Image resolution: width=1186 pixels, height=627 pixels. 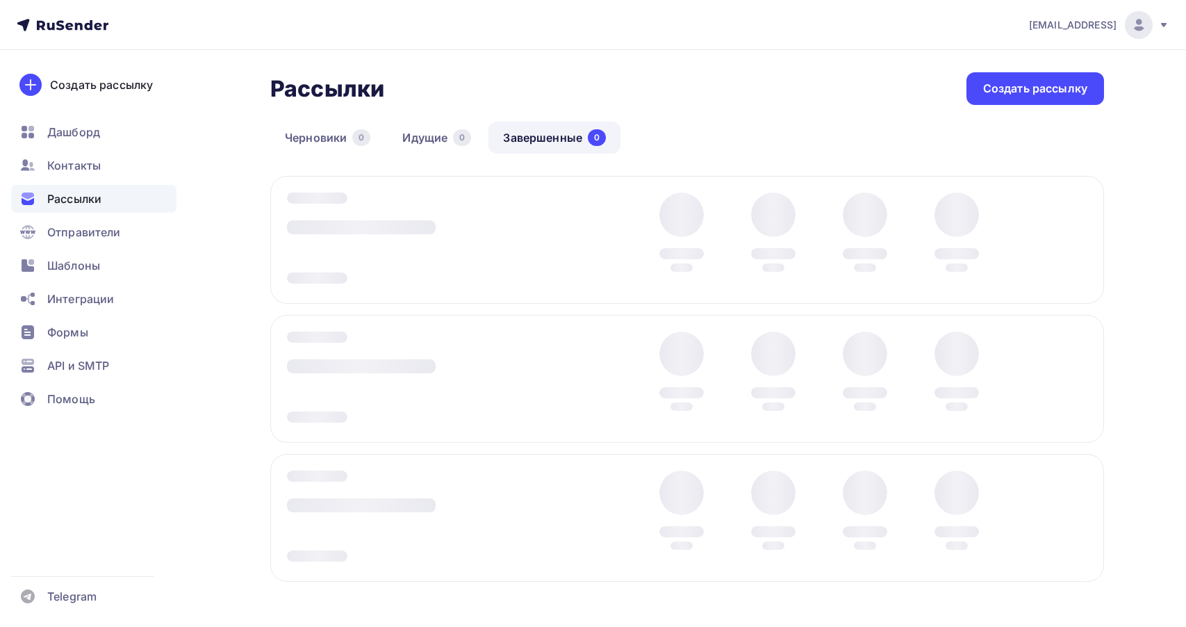 I want to click on a: Отправители, so click(x=94, y=232).